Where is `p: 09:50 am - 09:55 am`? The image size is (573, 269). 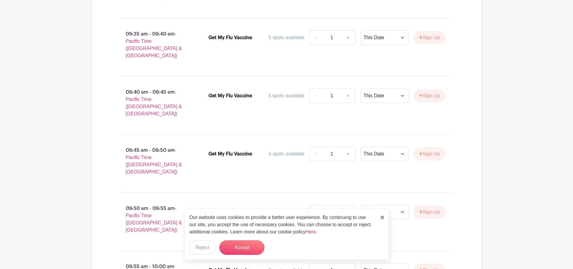
p: 09:50 am - 09:55 am is located at coordinates (155, 219).